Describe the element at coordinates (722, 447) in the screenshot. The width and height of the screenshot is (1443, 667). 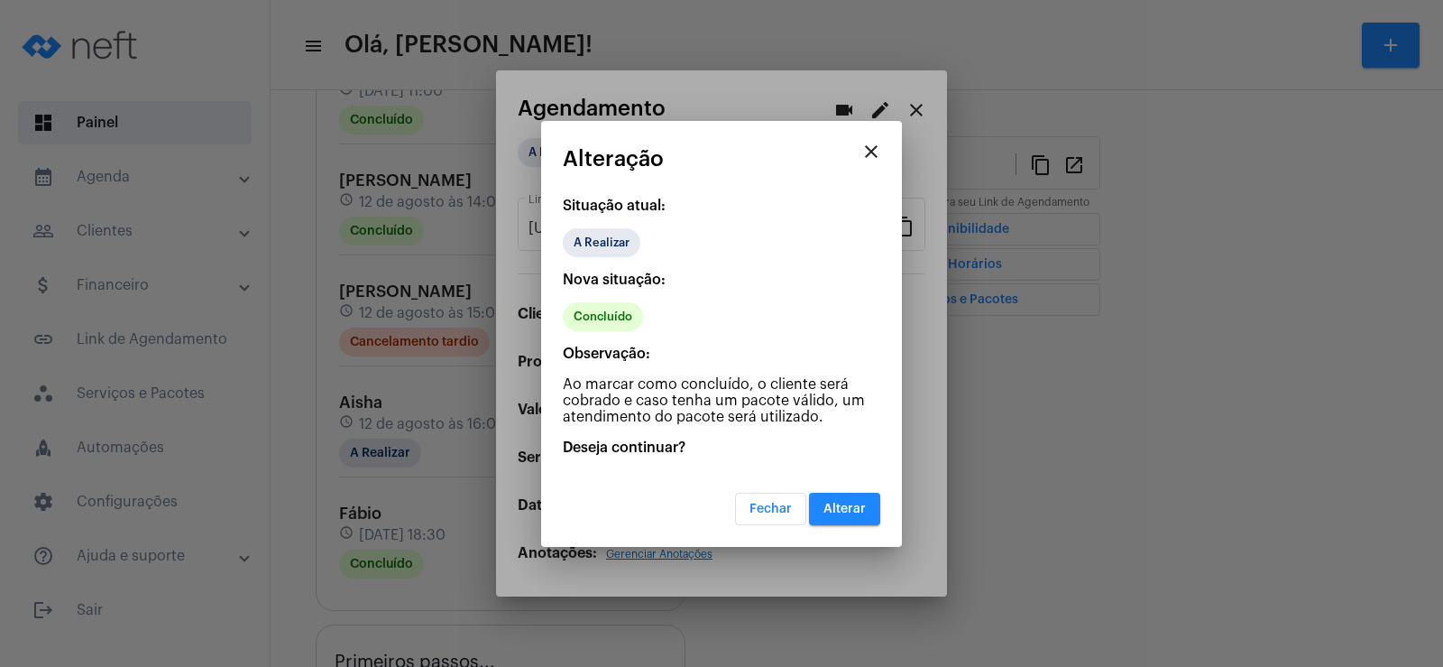
I see `p: Deseja continuar?` at that location.